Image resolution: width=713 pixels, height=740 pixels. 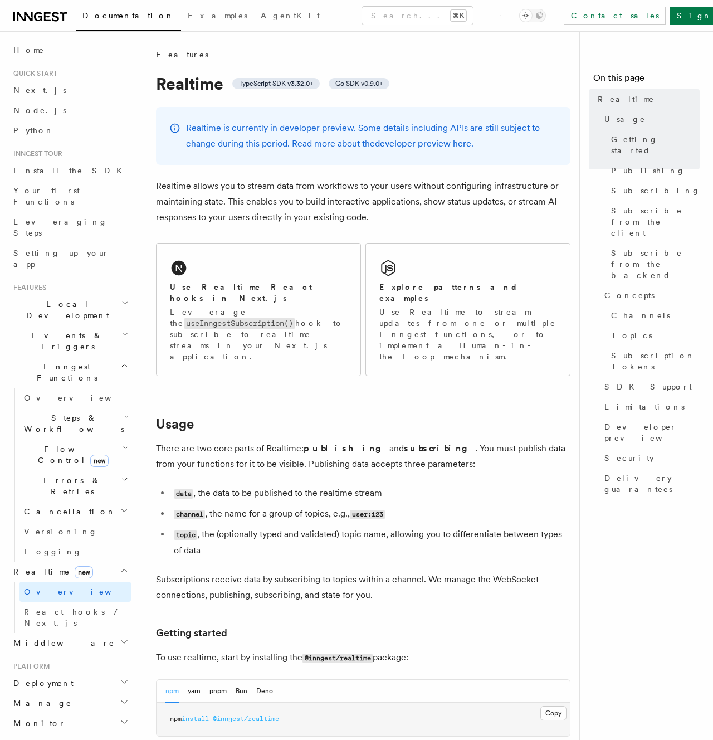 What do you see at coordinates (30, 667) in the screenshot?
I see `span: Platform` at bounding box center [30, 667].